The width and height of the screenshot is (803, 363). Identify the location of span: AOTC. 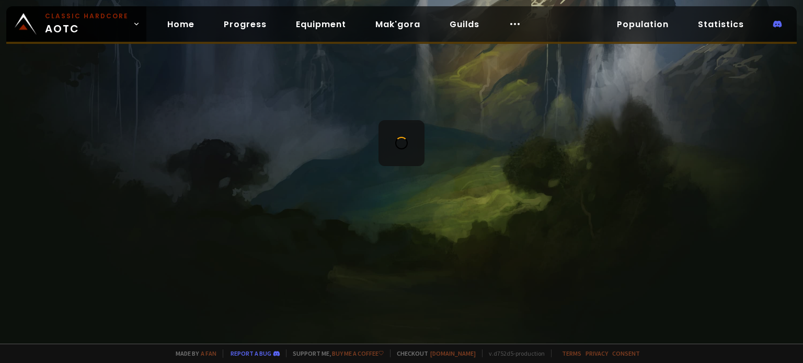
(87, 24).